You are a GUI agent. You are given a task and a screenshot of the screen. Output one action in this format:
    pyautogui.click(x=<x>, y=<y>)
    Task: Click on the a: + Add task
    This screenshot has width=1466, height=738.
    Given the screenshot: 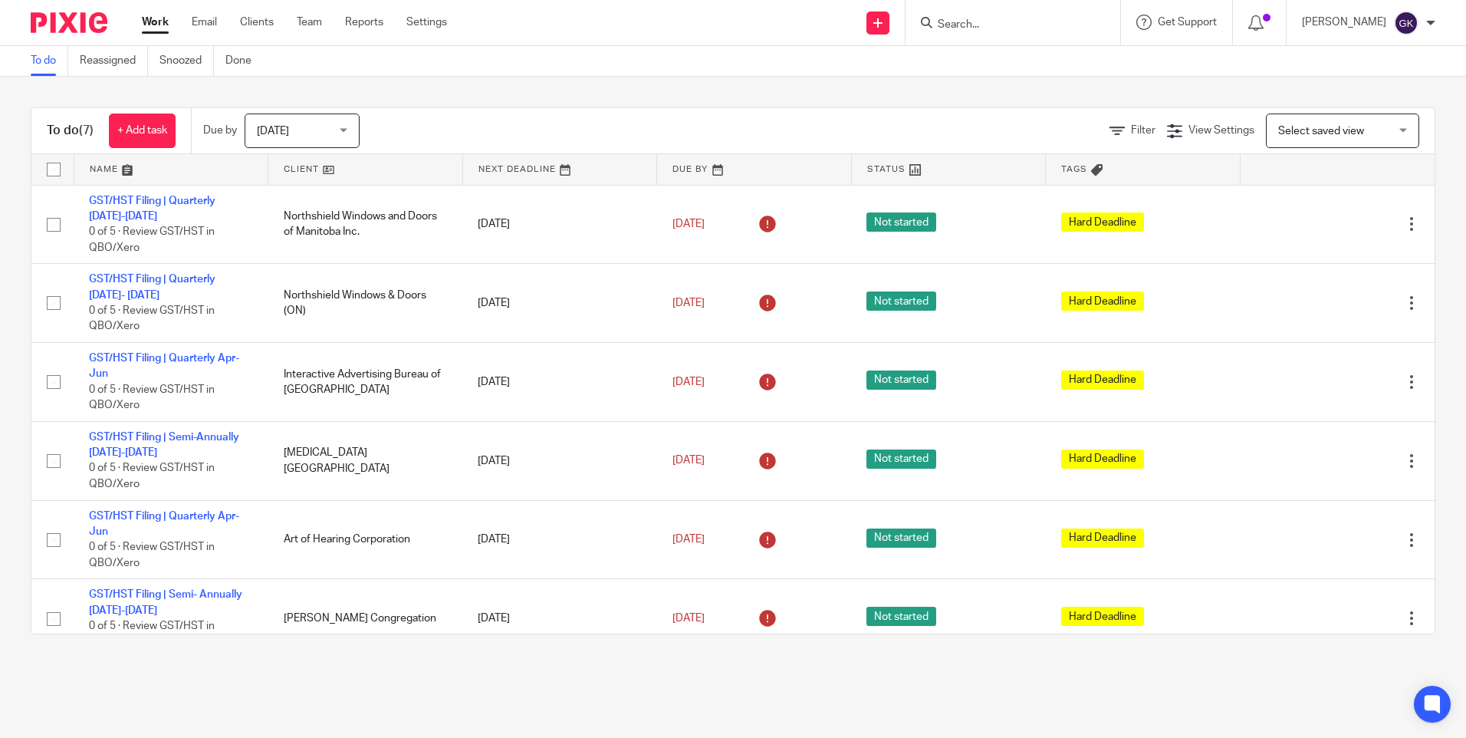 What is the action you would take?
    pyautogui.click(x=142, y=130)
    